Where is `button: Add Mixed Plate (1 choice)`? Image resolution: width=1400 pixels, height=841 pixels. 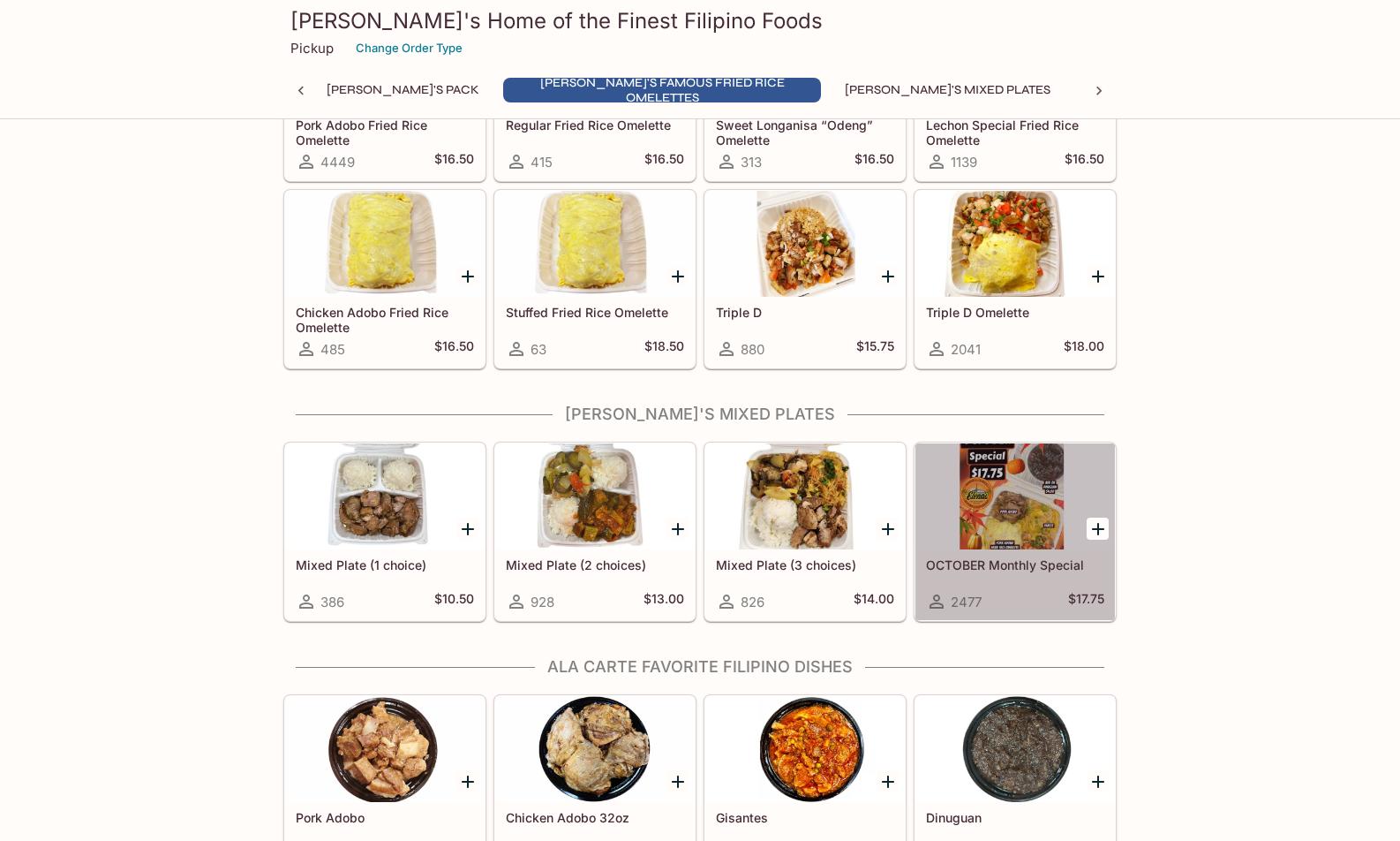 button: Add Mixed Plate (1 choice) is located at coordinates (467, 528).